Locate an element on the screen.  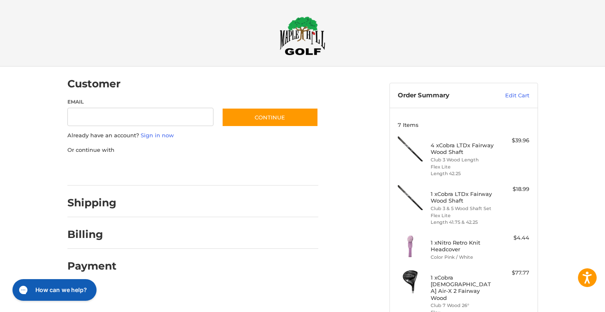
li: Club 3 Wood Length is located at coordinates (462, 160).